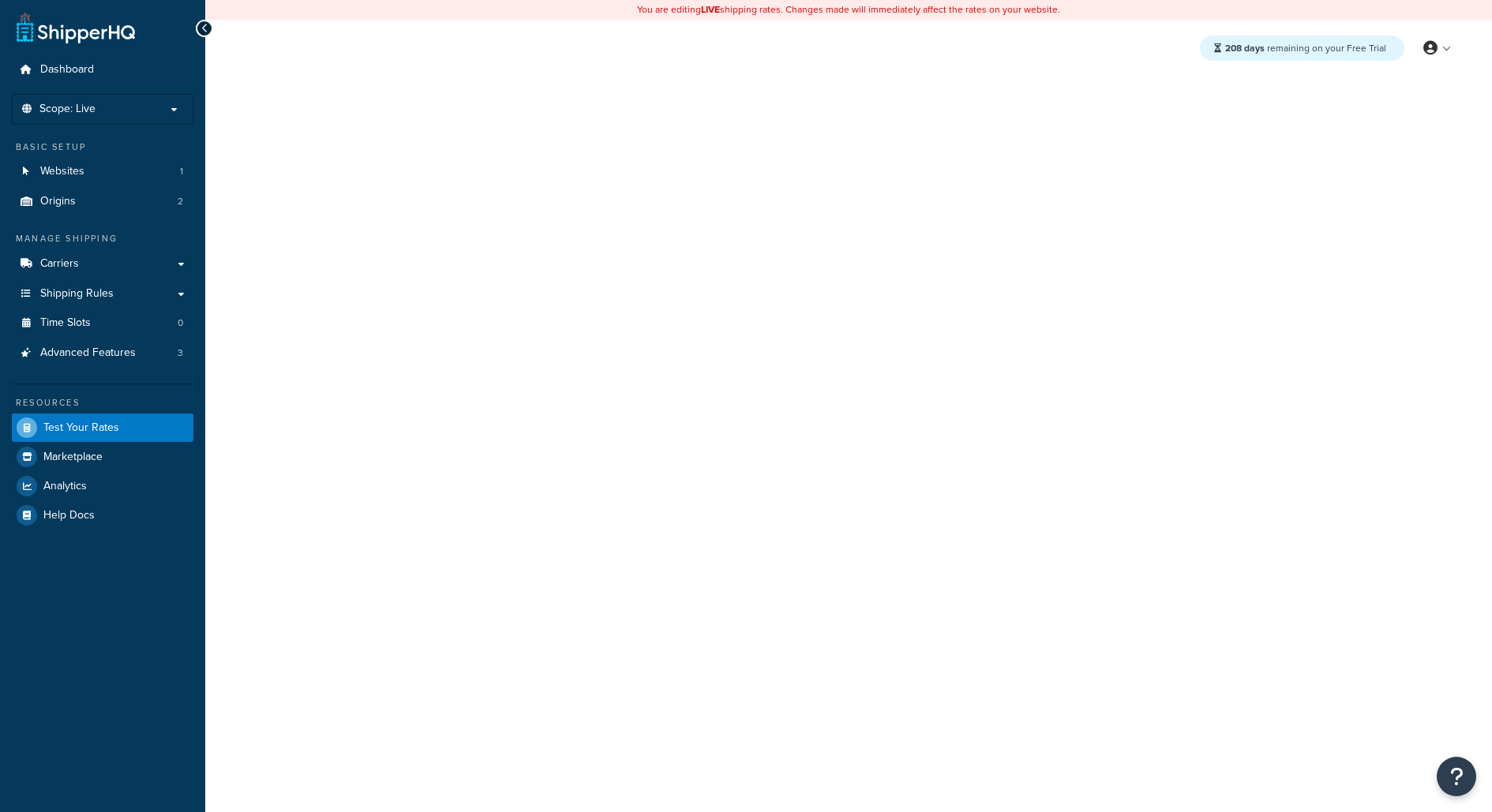 The image size is (1492, 812). I want to click on li: Test Your Rates, so click(103, 427).